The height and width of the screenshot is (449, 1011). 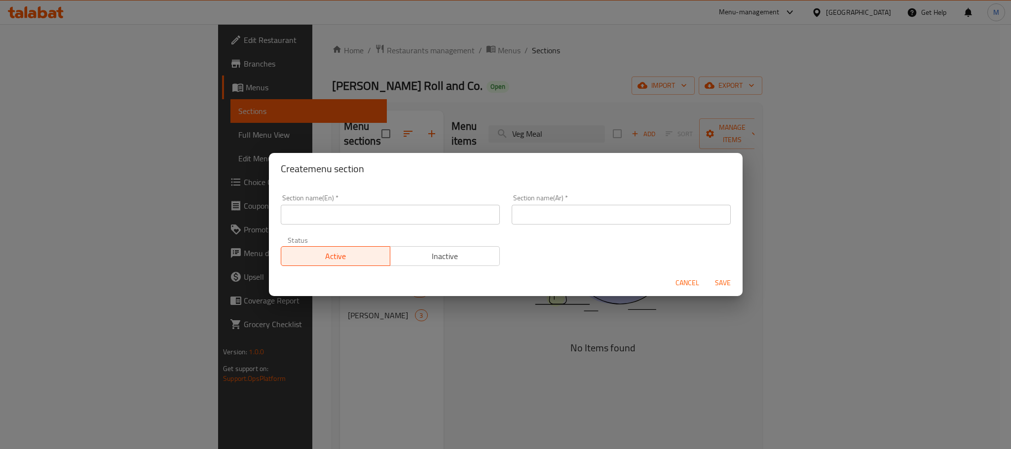 I want to click on button: Active, so click(x=336, y=256).